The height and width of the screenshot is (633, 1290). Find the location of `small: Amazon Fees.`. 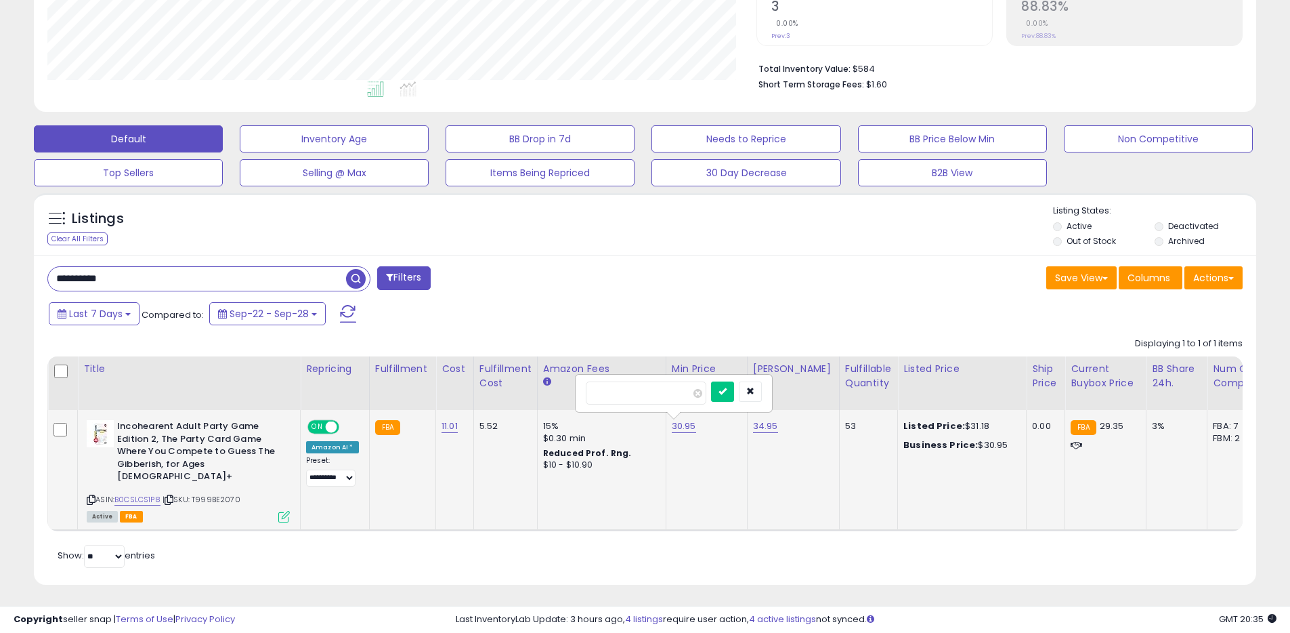

small: Amazon Fees. is located at coordinates (547, 382).